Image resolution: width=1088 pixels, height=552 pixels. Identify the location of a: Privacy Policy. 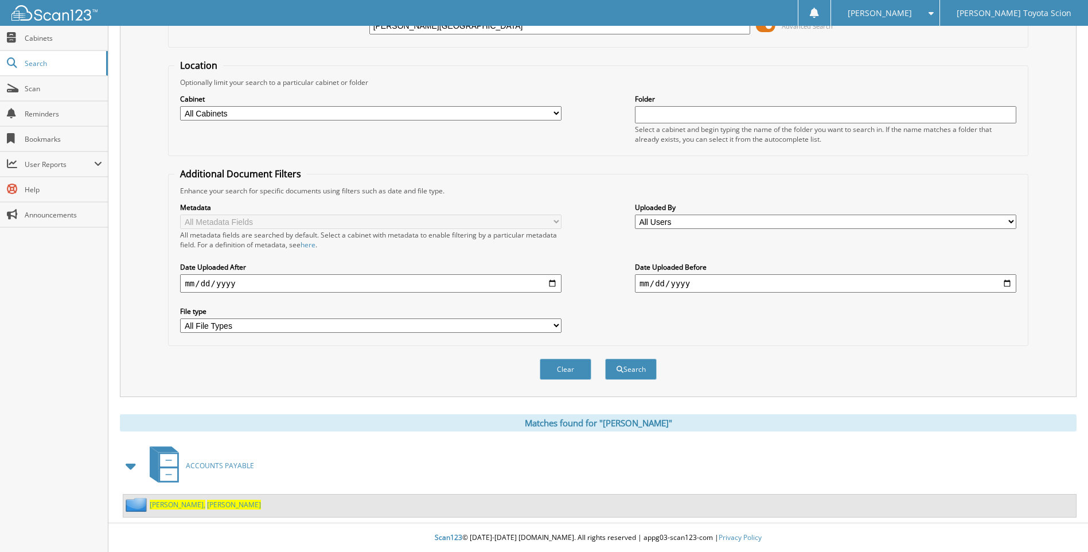
(740, 537).